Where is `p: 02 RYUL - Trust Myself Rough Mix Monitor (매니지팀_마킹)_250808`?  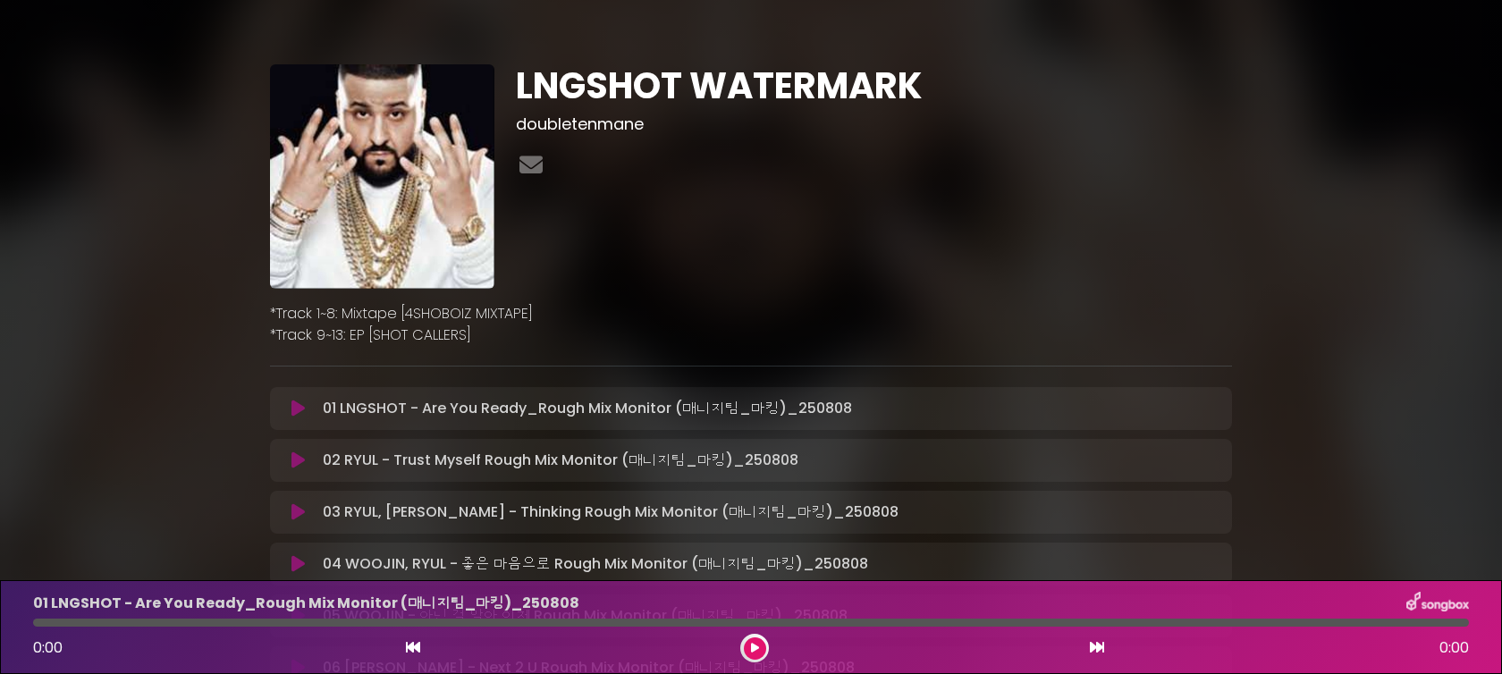
p: 02 RYUL - Trust Myself Rough Mix Monitor (매니지팀_마킹)_250808 is located at coordinates (560, 460).